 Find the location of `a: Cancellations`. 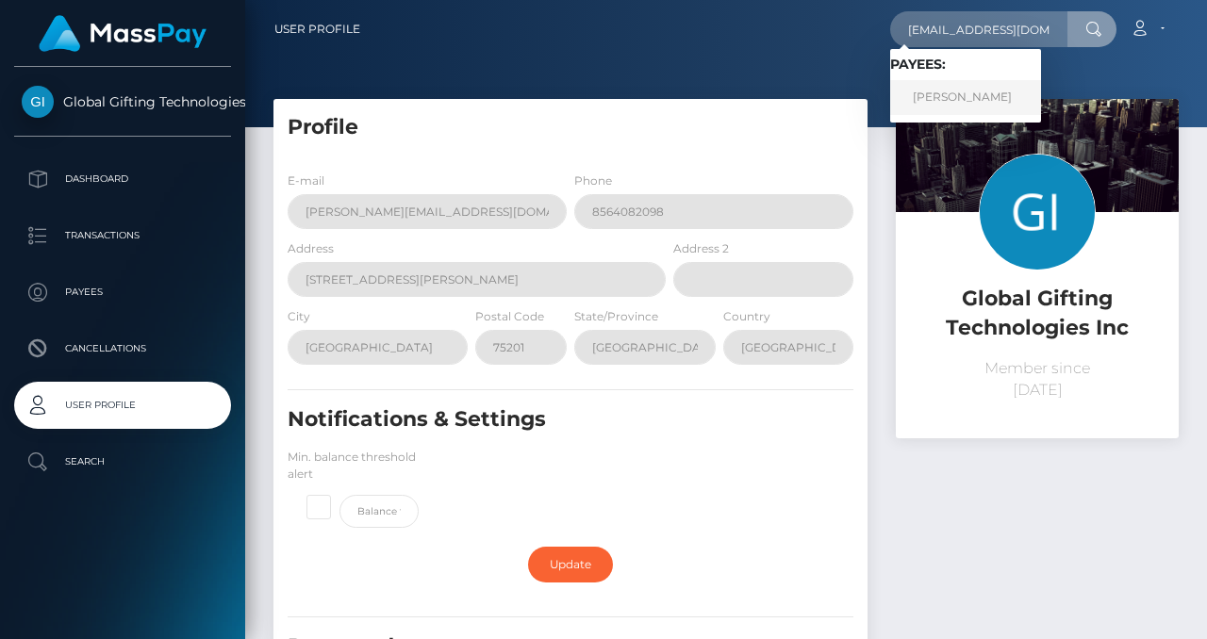

a: Cancellations is located at coordinates (123, 349).